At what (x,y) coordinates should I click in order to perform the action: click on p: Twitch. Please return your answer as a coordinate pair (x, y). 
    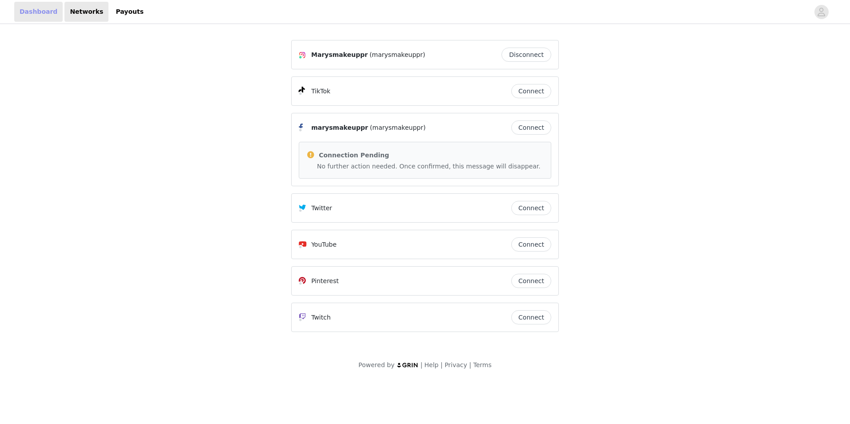
    Looking at the image, I should click on (321, 317).